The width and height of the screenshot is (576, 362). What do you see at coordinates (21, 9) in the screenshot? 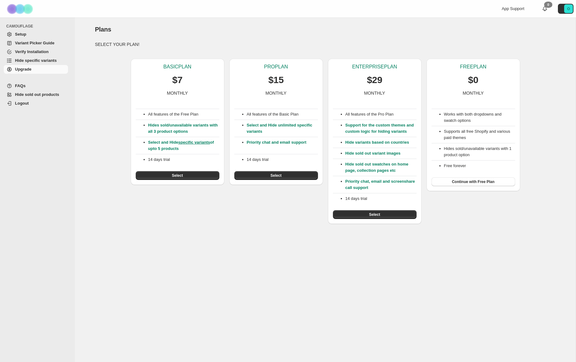
I see `img: Camouflage` at bounding box center [21, 9].